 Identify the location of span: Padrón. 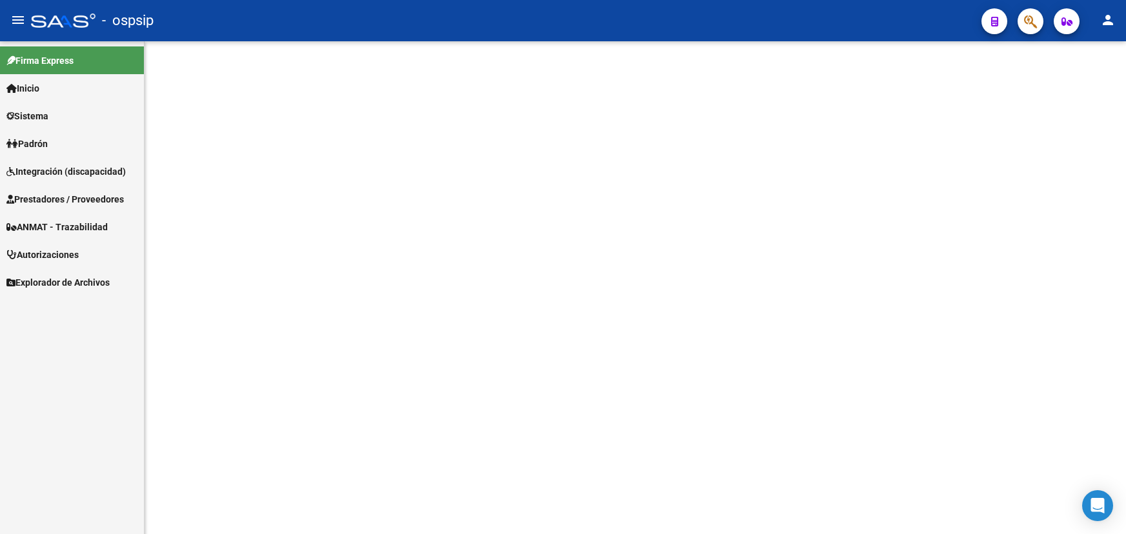
(27, 144).